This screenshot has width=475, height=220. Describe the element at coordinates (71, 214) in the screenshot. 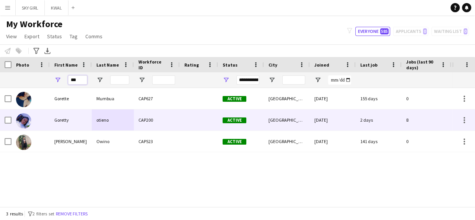

I see `button: Remove filters` at that location.